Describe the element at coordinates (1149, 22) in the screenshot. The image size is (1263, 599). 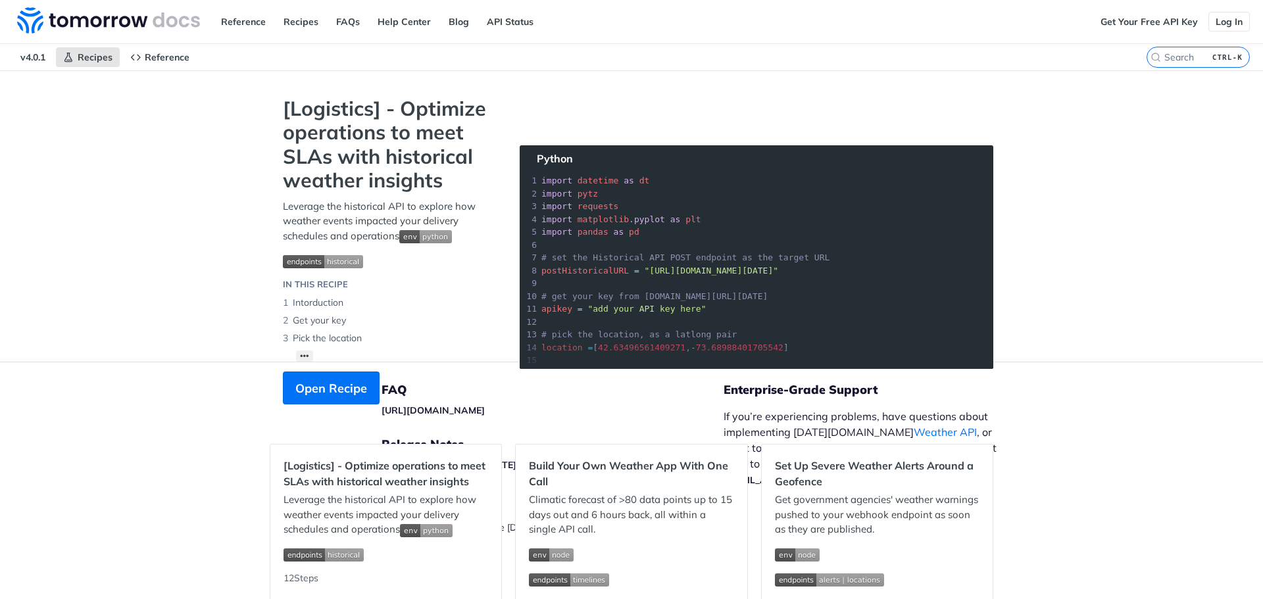
I see `a: Get Your Free API Key` at that location.